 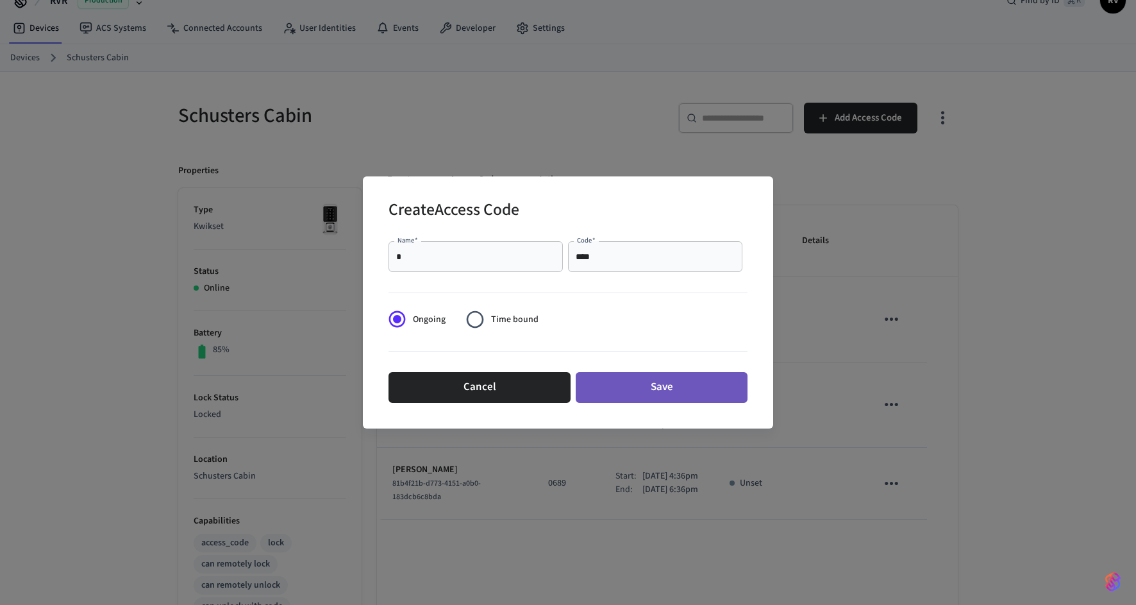 I want to click on span: Ongoing, so click(x=429, y=319).